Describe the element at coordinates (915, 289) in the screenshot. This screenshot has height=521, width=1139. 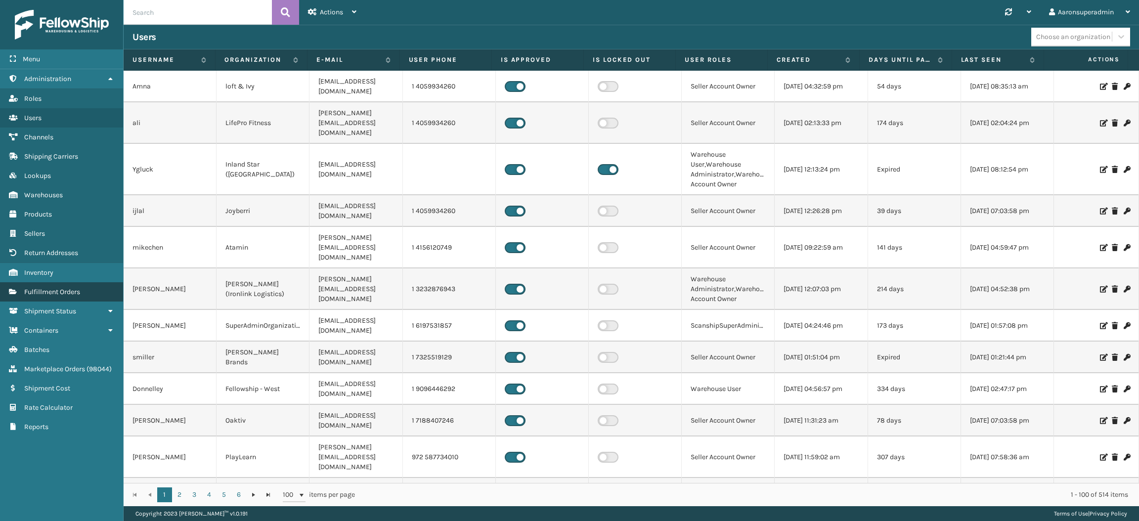
I see `td: 214 days` at that location.